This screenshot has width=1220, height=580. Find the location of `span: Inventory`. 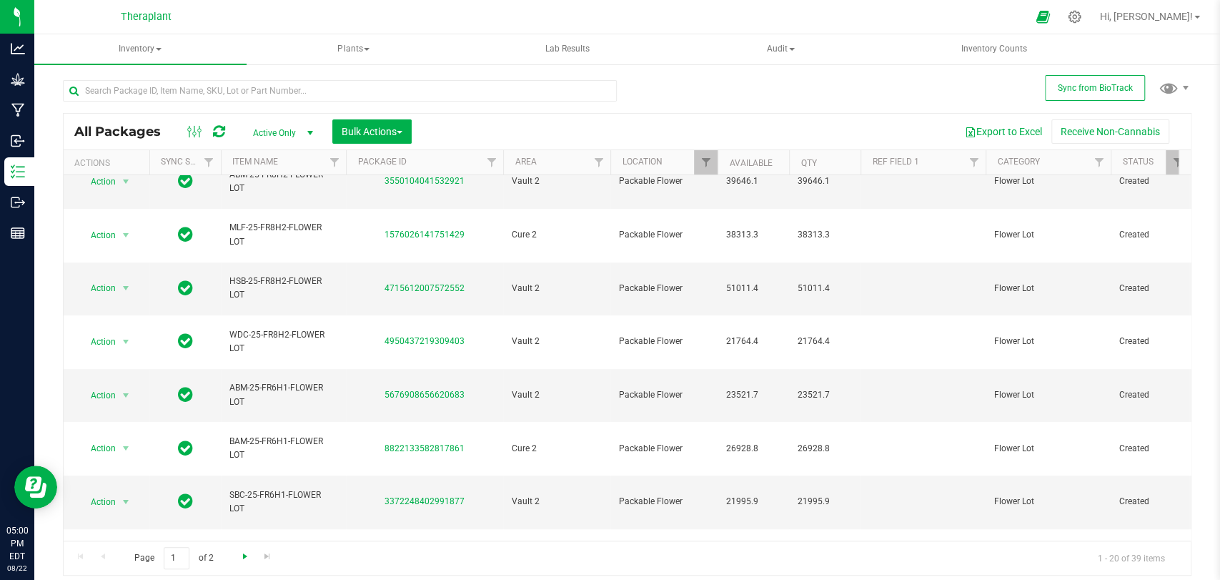

span: Inventory is located at coordinates (140, 49).